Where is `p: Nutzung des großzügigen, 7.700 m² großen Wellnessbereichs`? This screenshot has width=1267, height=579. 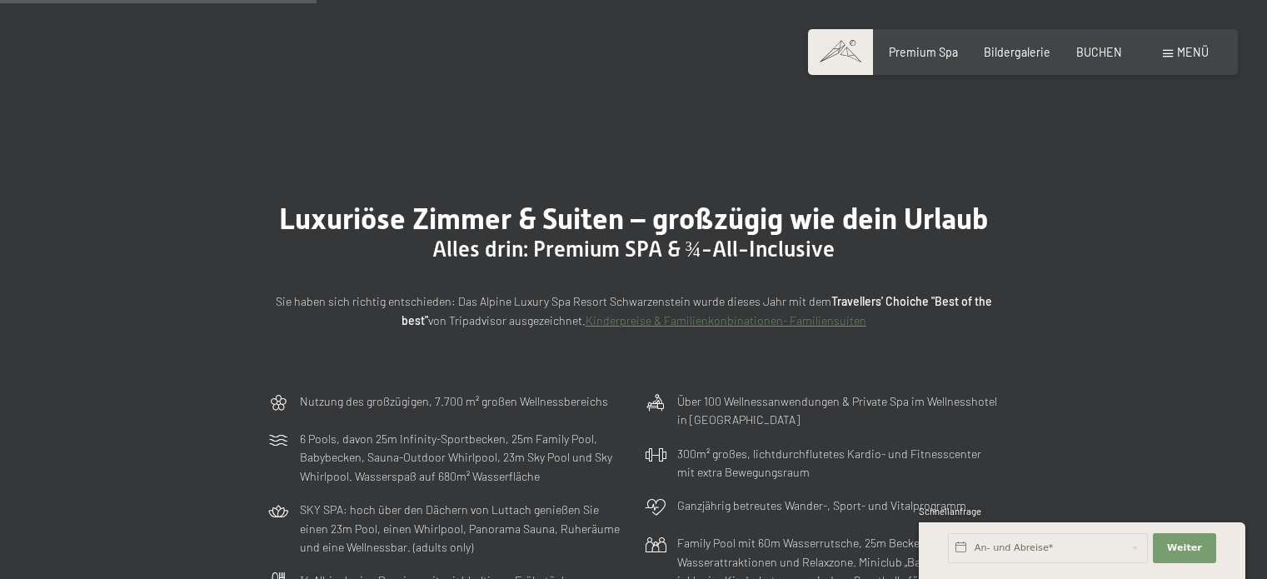
p: Nutzung des großzügigen, 7.700 m² großen Wellnessbereichs is located at coordinates (454, 401).